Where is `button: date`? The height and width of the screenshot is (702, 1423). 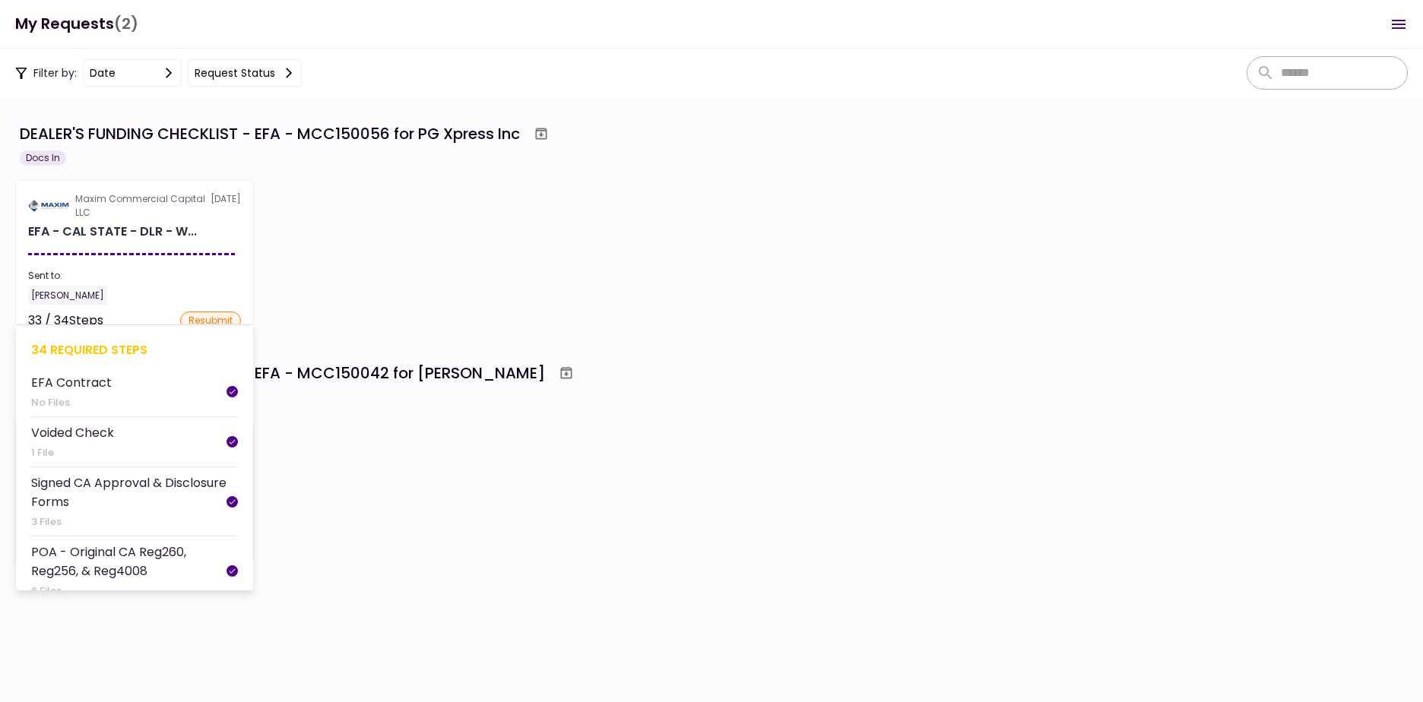
button: date is located at coordinates (132, 73).